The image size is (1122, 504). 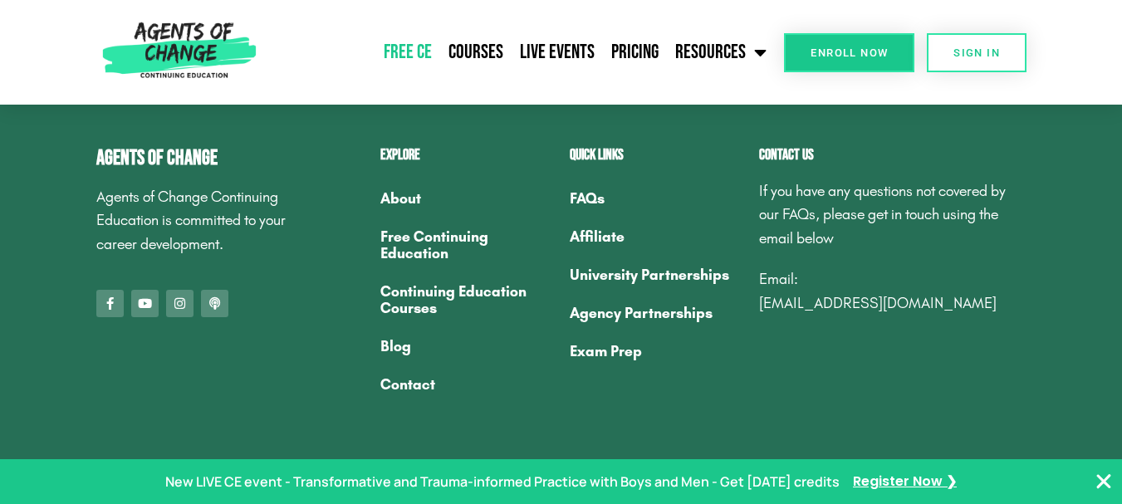 What do you see at coordinates (904, 482) in the screenshot?
I see `span: Register Now ❯` at bounding box center [904, 482].